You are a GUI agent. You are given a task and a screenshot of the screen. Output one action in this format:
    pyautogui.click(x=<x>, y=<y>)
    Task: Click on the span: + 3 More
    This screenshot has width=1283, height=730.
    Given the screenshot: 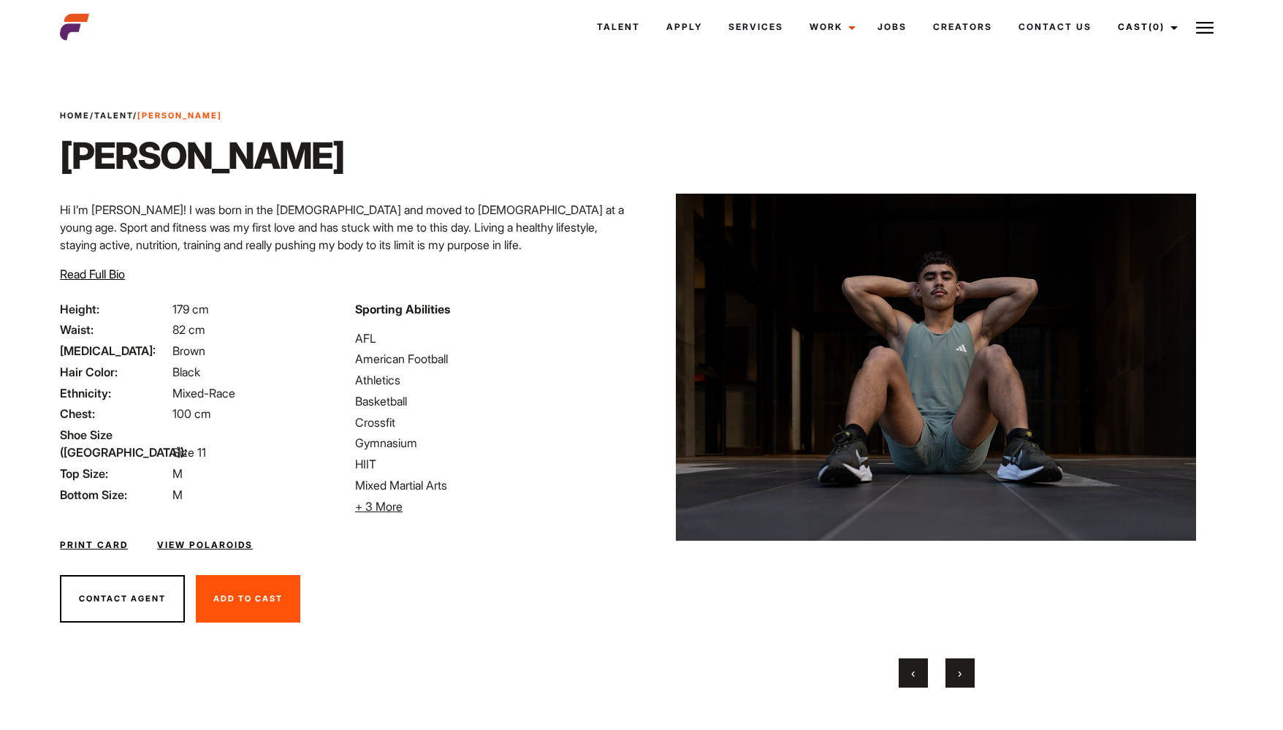 What is the action you would take?
    pyautogui.click(x=378, y=506)
    